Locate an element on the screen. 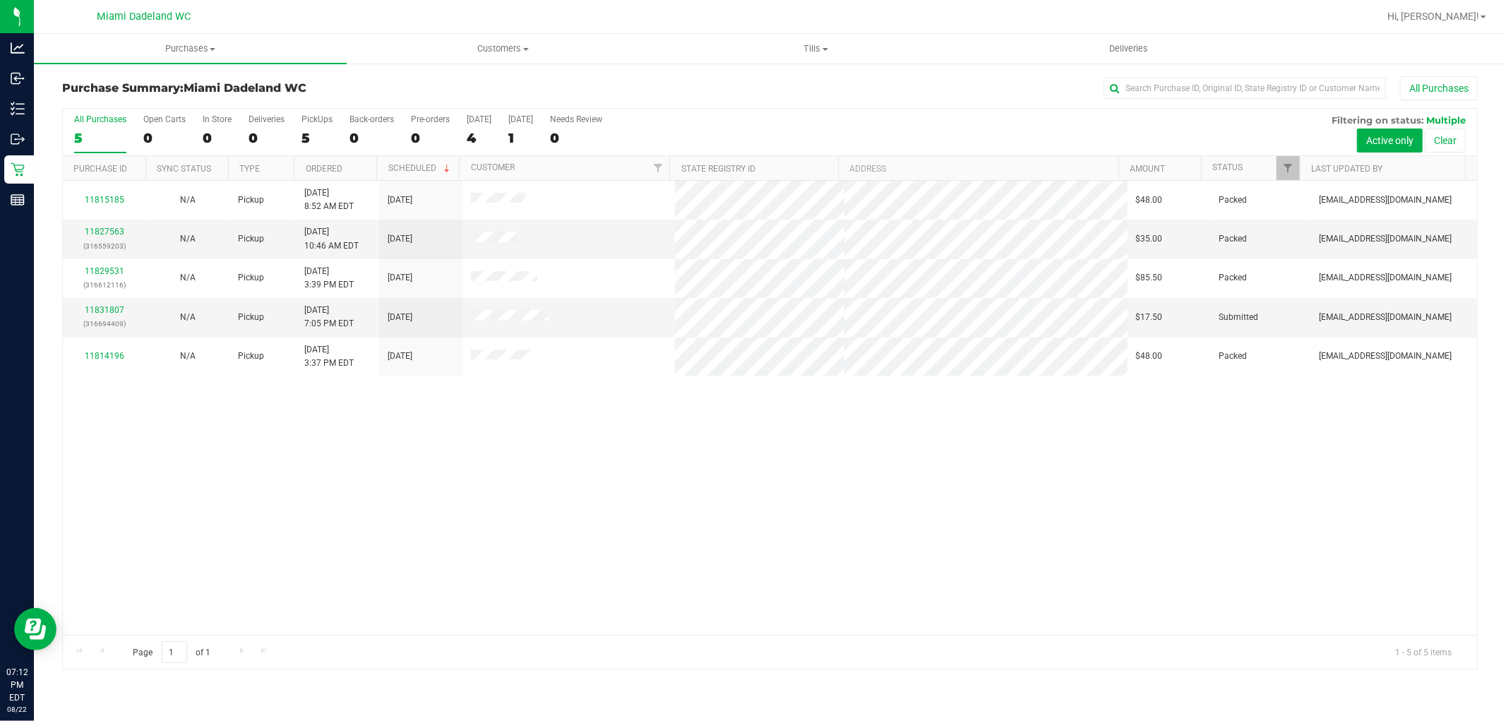  inline-svg: Retail is located at coordinates (18, 169).